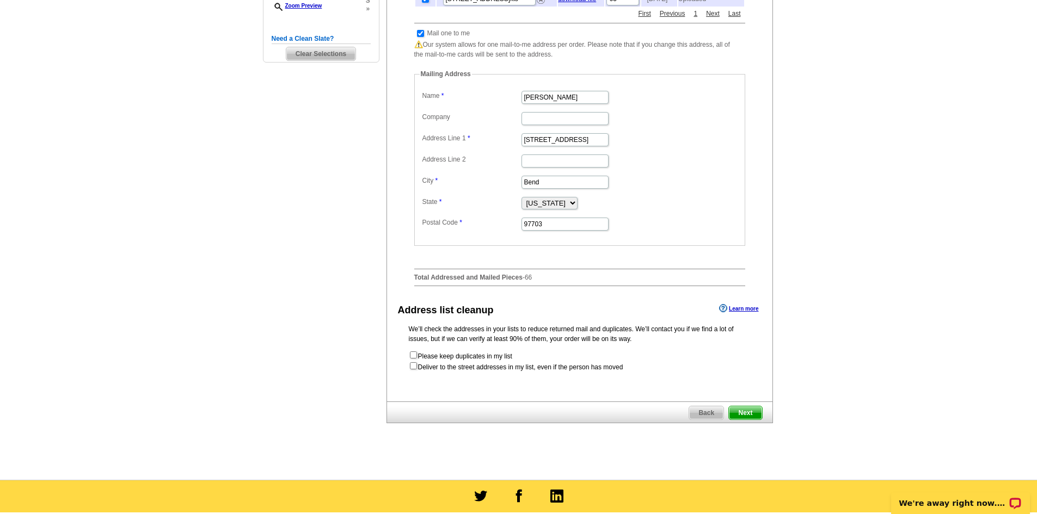 The height and width of the screenshot is (514, 1037). What do you see at coordinates (706, 413) in the screenshot?
I see `span: Back` at bounding box center [706, 413].